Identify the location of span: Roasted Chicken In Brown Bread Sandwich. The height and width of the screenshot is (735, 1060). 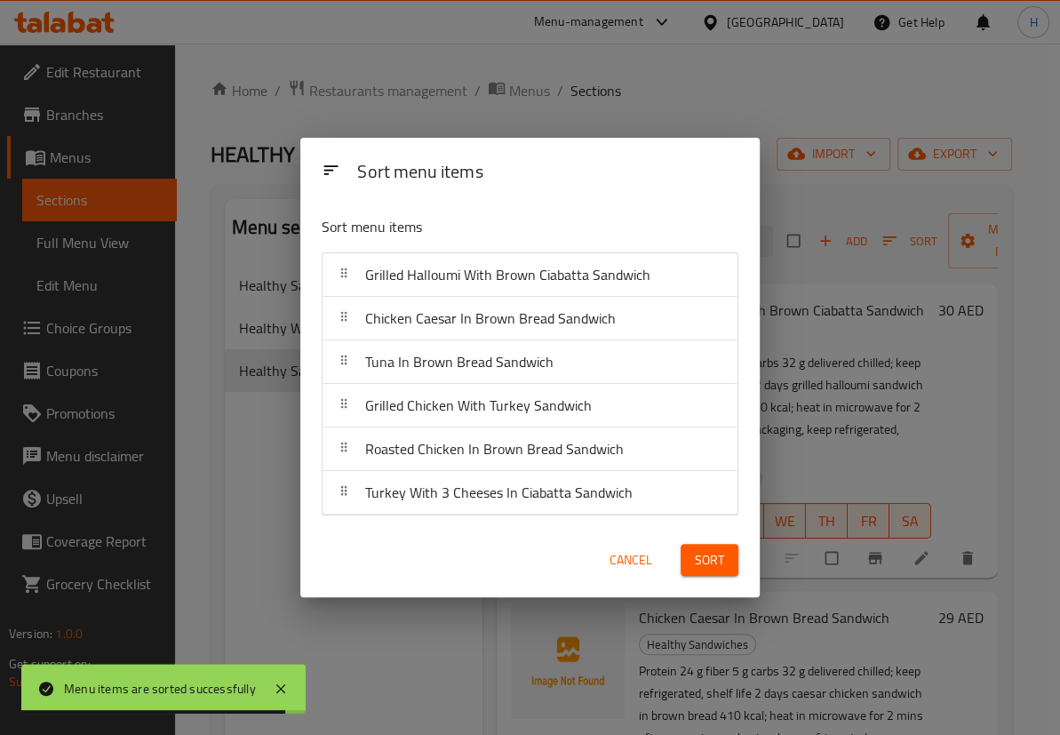
(494, 449).